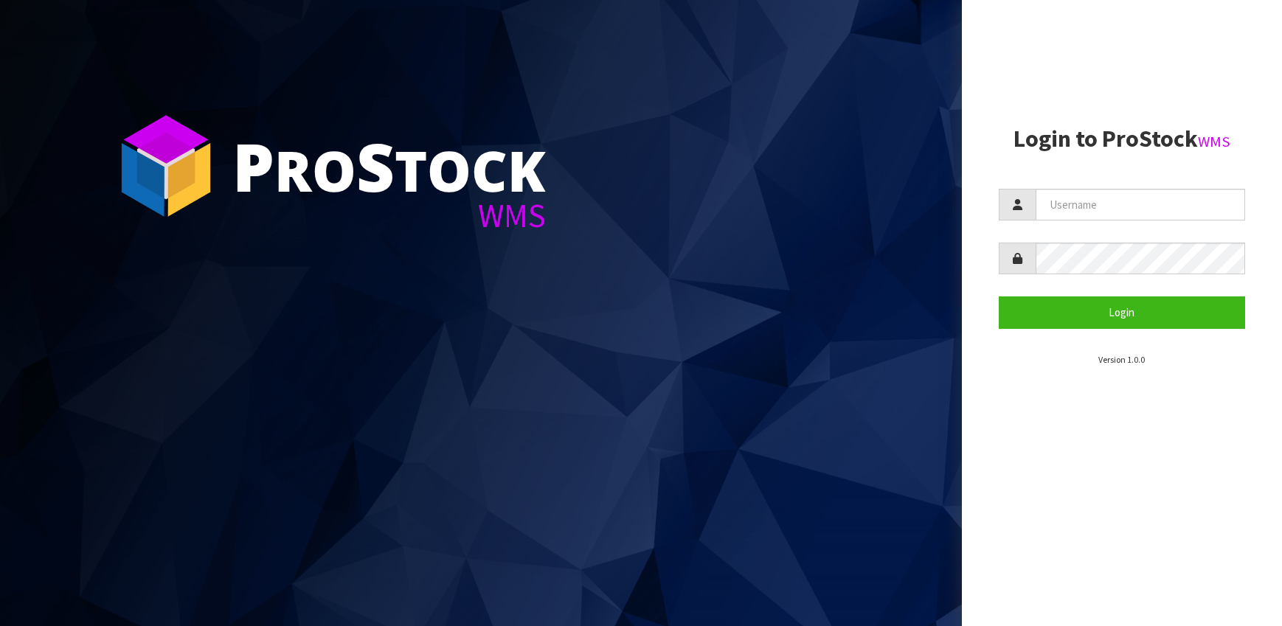  What do you see at coordinates (253, 166) in the screenshot?
I see `span: P` at bounding box center [253, 166].